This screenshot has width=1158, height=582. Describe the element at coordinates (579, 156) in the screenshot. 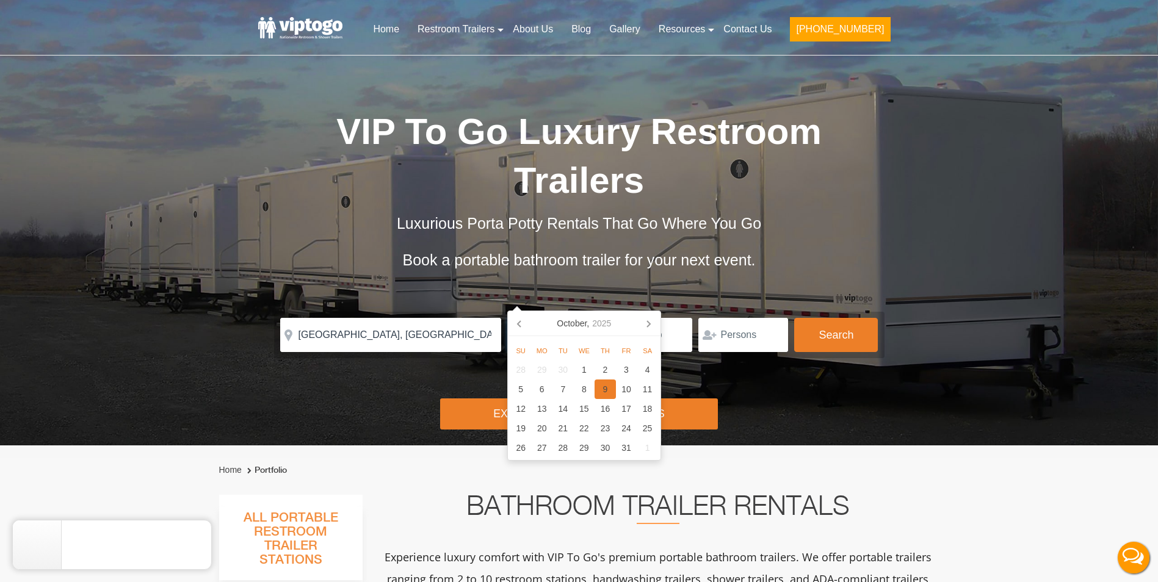

I see `span: VIP To Go Luxury Restroom Trailers` at that location.